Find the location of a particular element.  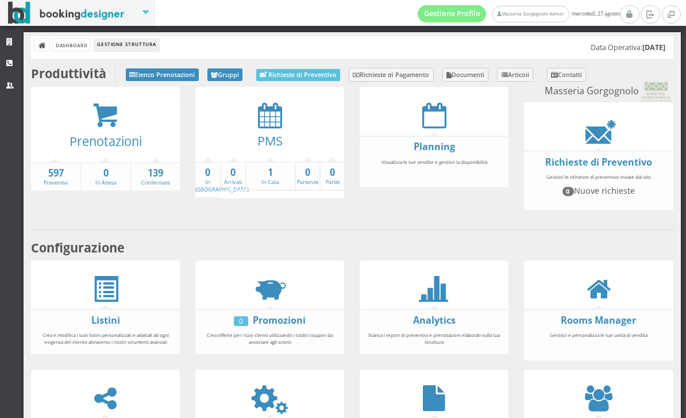

a: Elenco Prenotazioni is located at coordinates (162, 75).